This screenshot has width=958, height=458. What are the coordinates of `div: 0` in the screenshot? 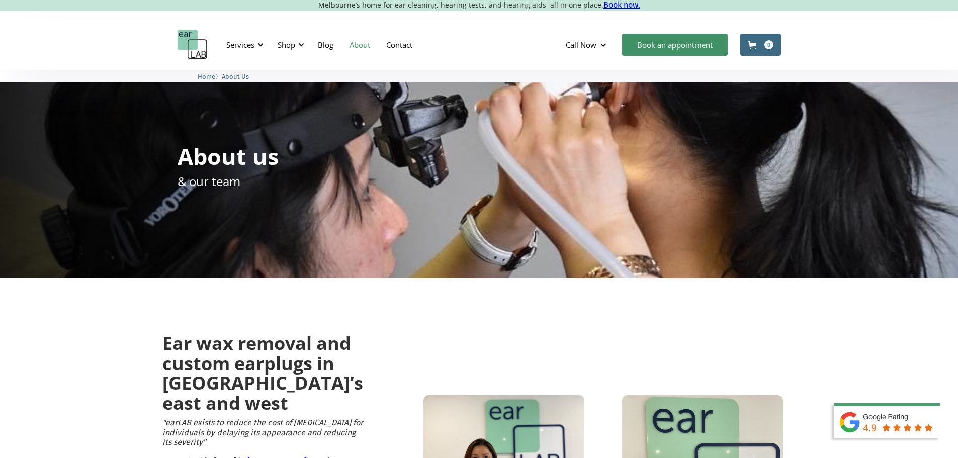 It's located at (769, 45).